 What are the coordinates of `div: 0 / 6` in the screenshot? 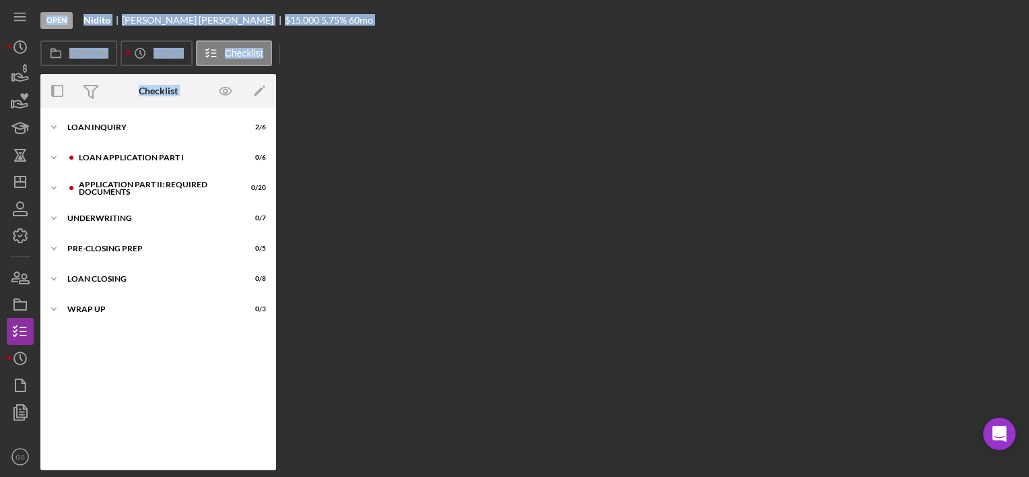 It's located at (254, 158).